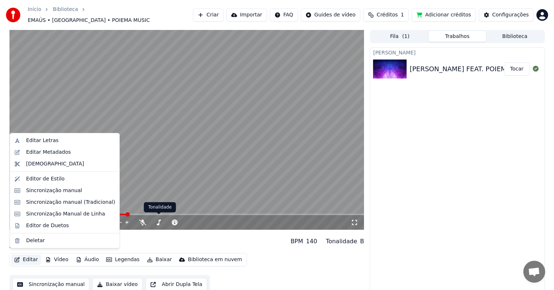 The height and width of the screenshot is (290, 554). What do you see at coordinates (160, 260) in the screenshot?
I see `button: Baixar` at bounding box center [160, 260].